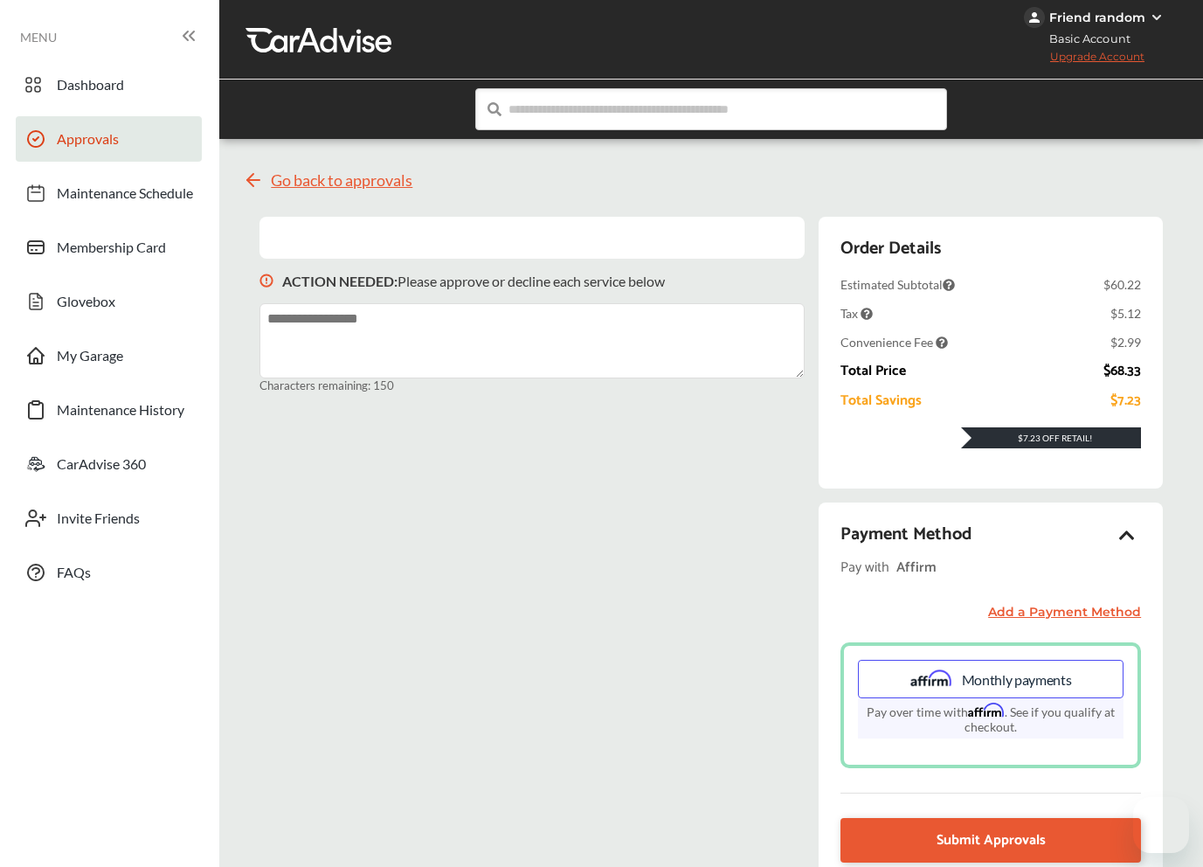 The width and height of the screenshot is (1203, 867). What do you see at coordinates (856, 313) in the screenshot?
I see `span: Tax` at bounding box center [856, 313].